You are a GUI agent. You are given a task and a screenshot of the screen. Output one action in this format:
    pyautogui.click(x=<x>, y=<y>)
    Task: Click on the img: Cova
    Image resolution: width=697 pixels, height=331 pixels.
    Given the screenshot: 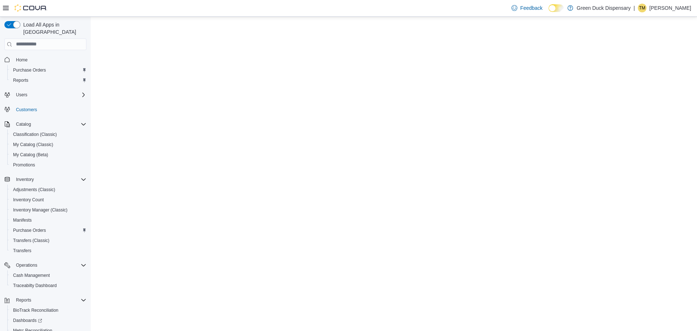 What is the action you would take?
    pyautogui.click(x=31, y=8)
    